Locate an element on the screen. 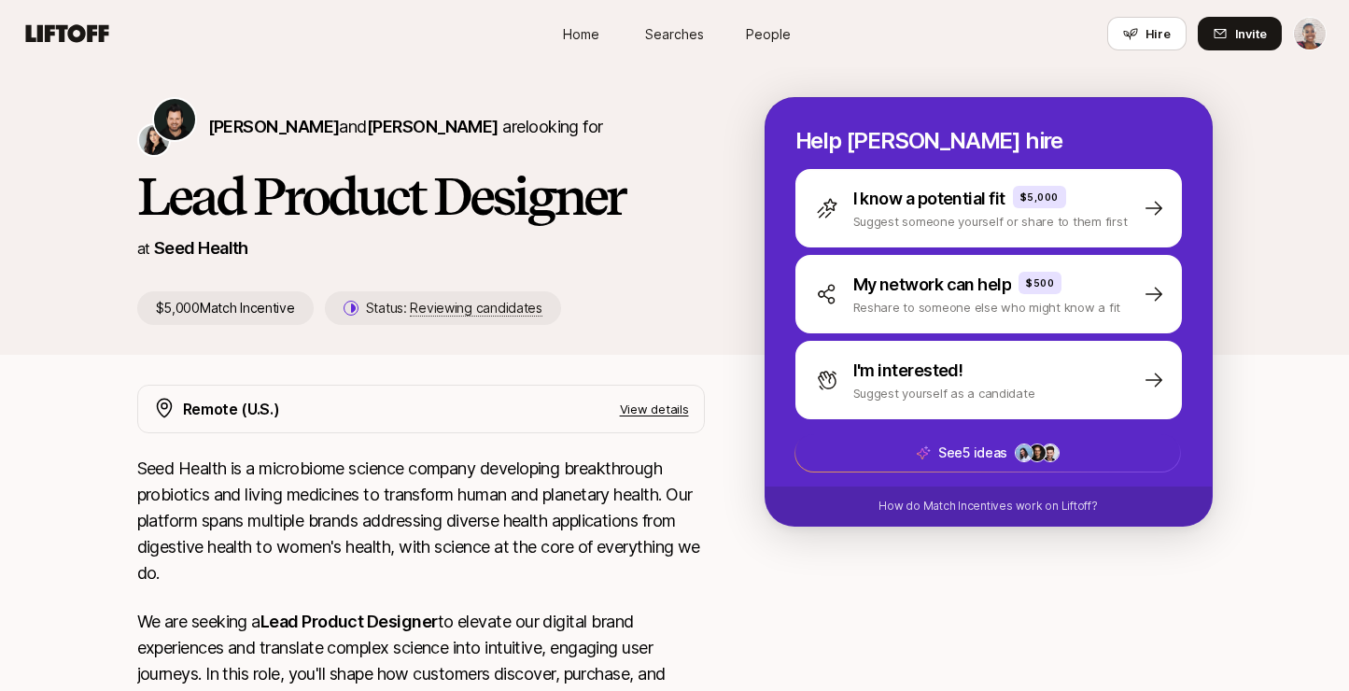  img: Jennifer Lee is located at coordinates (154, 140).